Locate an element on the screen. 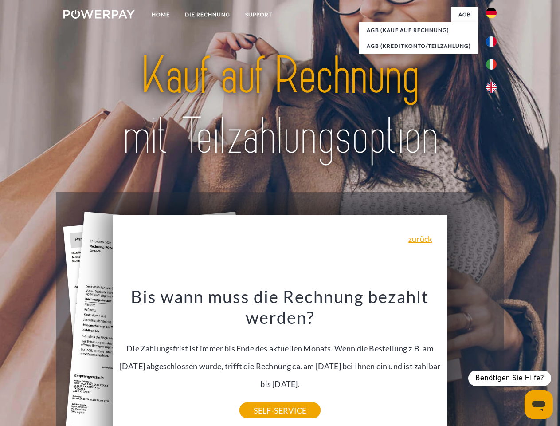 Image resolution: width=560 pixels, height=426 pixels. a: agb is located at coordinates (465, 15).